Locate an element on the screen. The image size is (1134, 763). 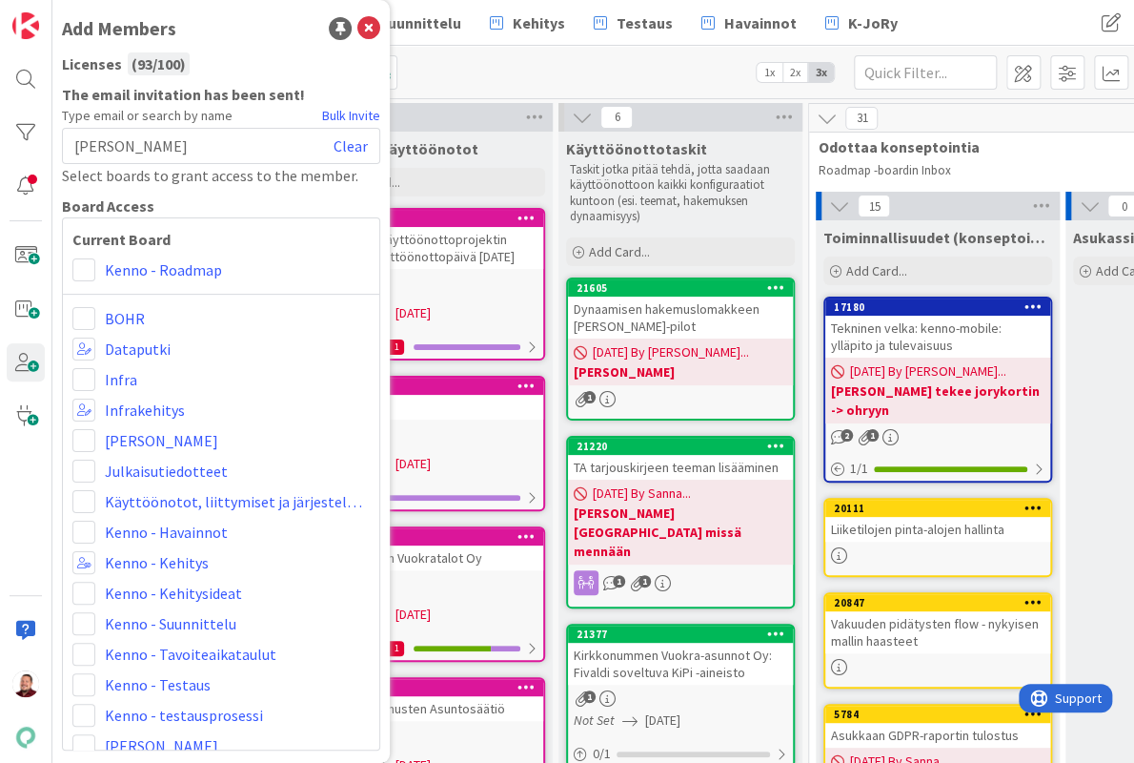
span: 15 is located at coordinates (874, 206).